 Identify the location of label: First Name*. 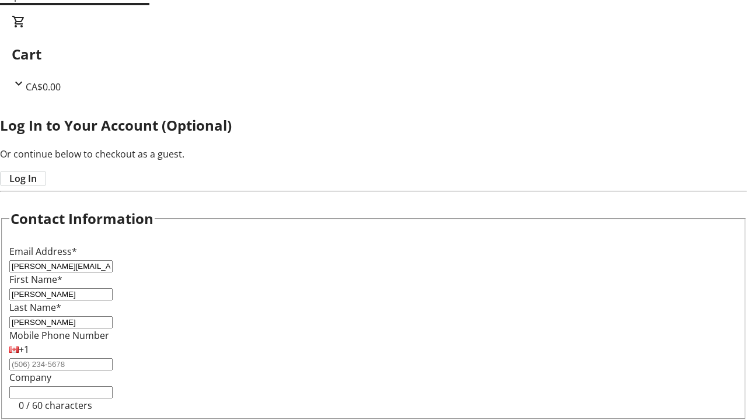
(36, 280).